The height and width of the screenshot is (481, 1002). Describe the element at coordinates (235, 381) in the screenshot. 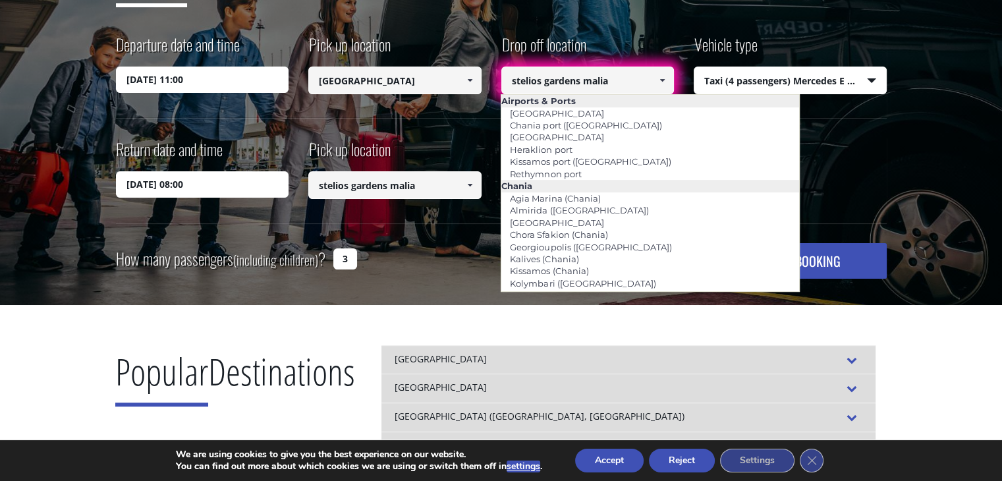

I see `h2: Destinations` at that location.